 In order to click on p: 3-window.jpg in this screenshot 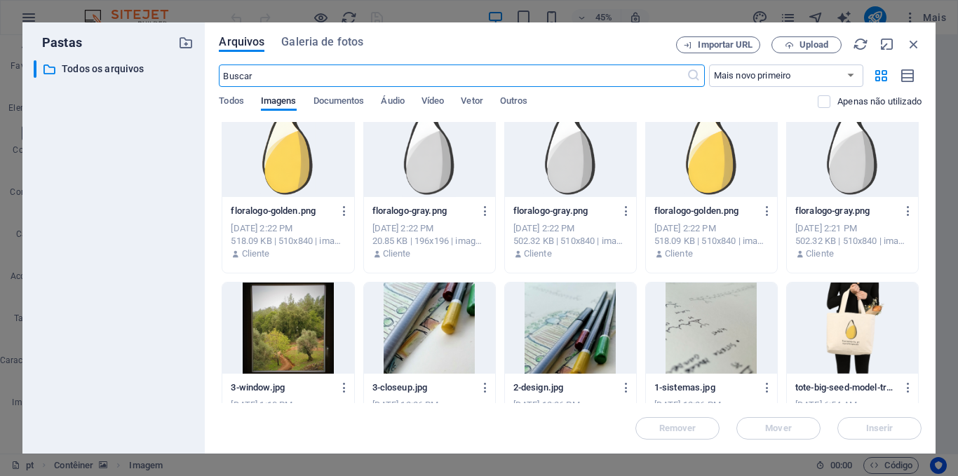, I will do `click(281, 388)`.